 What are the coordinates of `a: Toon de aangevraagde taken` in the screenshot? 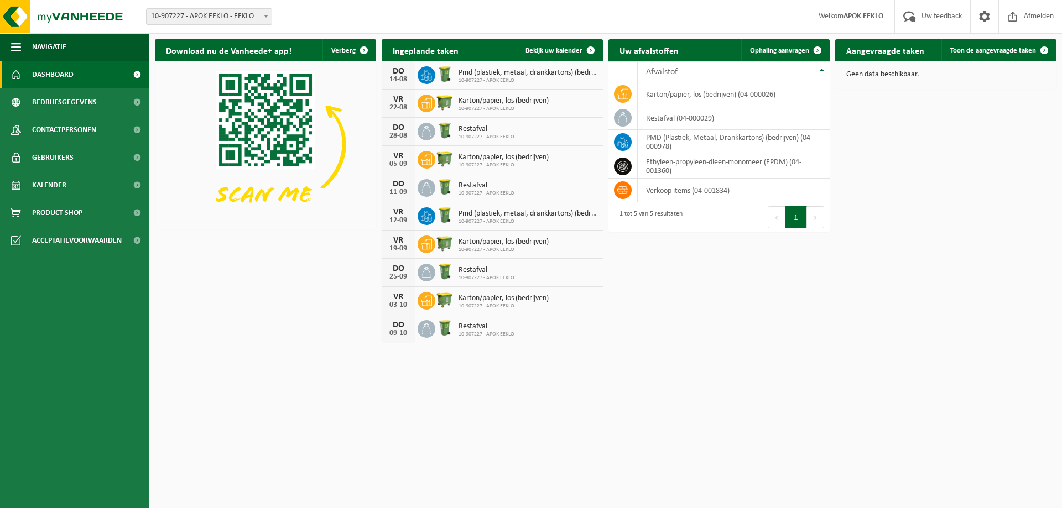 It's located at (999, 50).